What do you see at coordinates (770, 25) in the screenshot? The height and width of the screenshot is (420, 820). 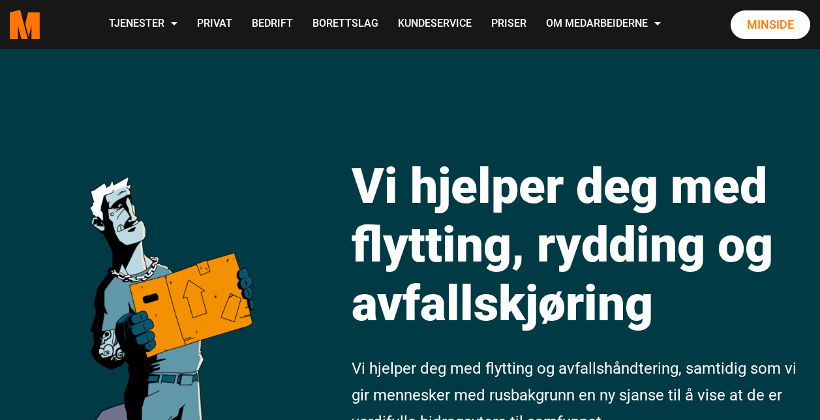 I see `a: Minside` at bounding box center [770, 25].